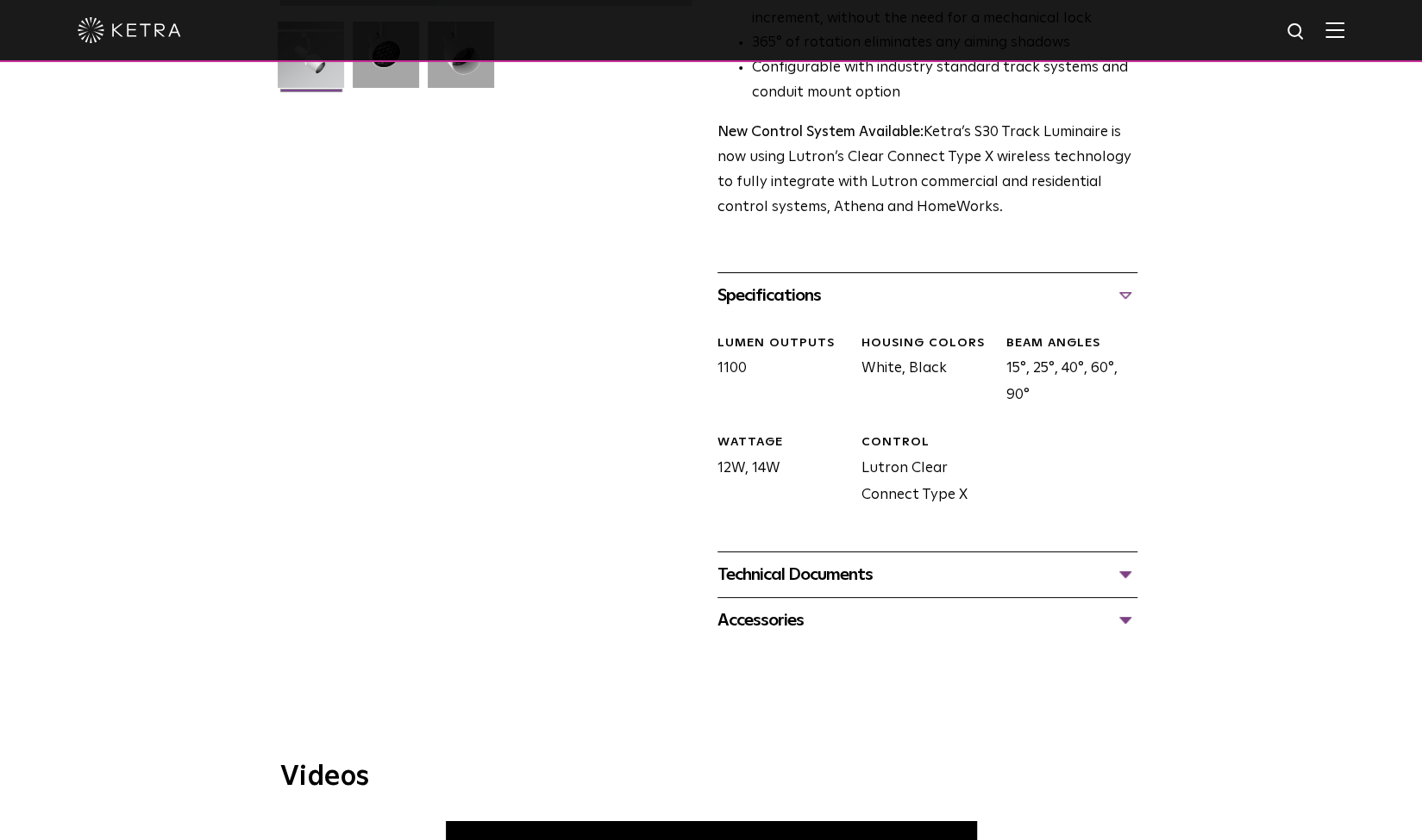 The height and width of the screenshot is (840, 1422). Describe the element at coordinates (1335, 29) in the screenshot. I see `img: Hamburger%20Nav.svg` at that location.